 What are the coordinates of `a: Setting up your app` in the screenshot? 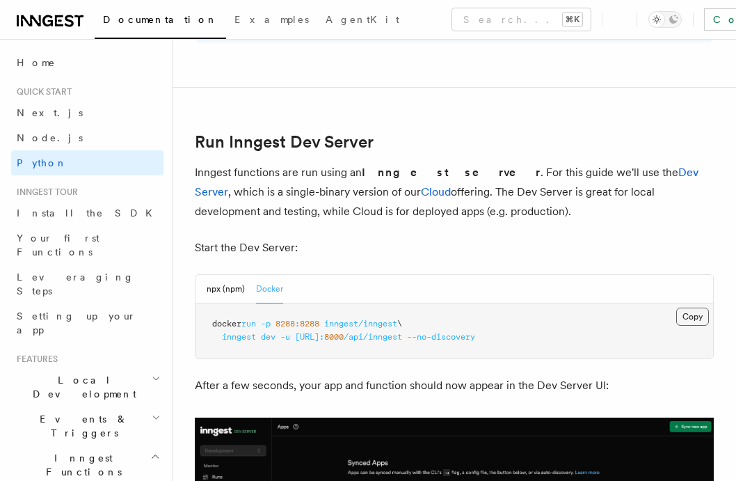 It's located at (87, 323).